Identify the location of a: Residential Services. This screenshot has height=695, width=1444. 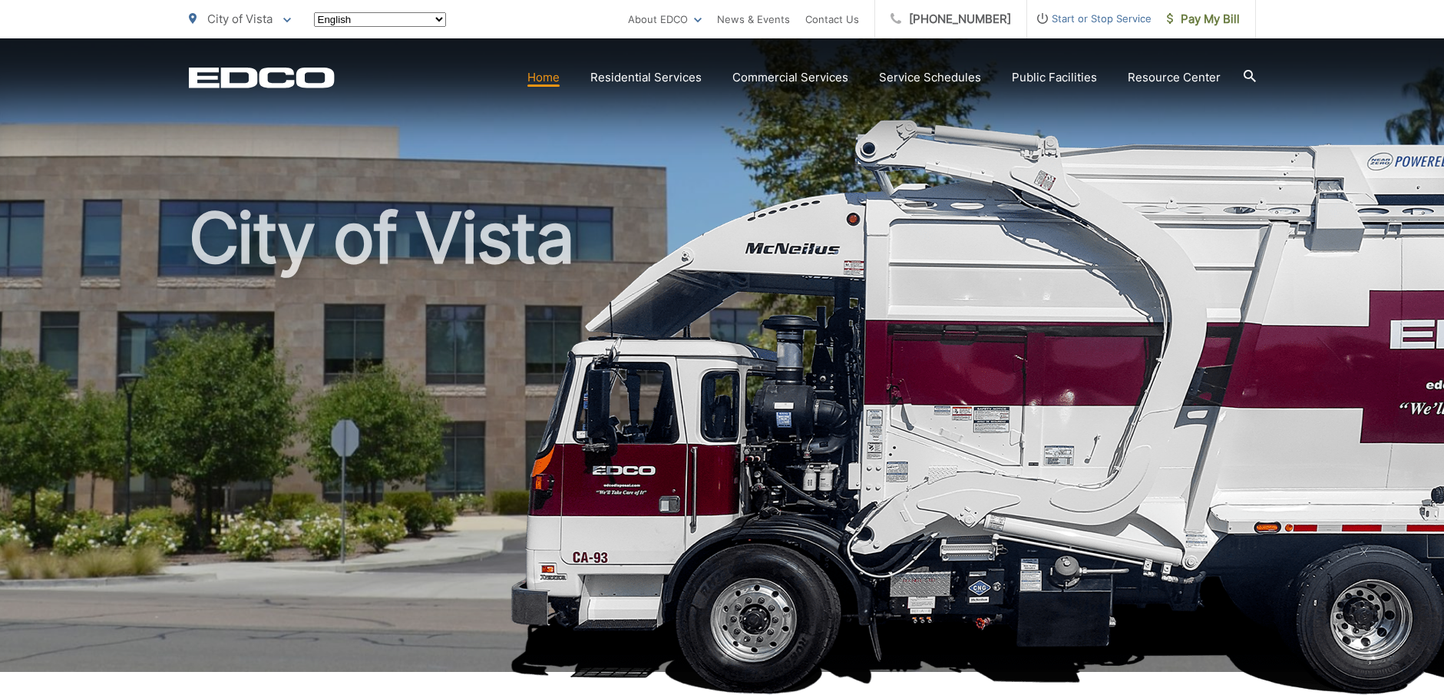
(646, 78).